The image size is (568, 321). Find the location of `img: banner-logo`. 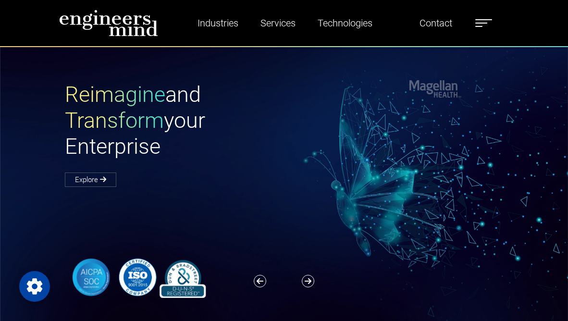

img: banner-logo is located at coordinates (137, 277).